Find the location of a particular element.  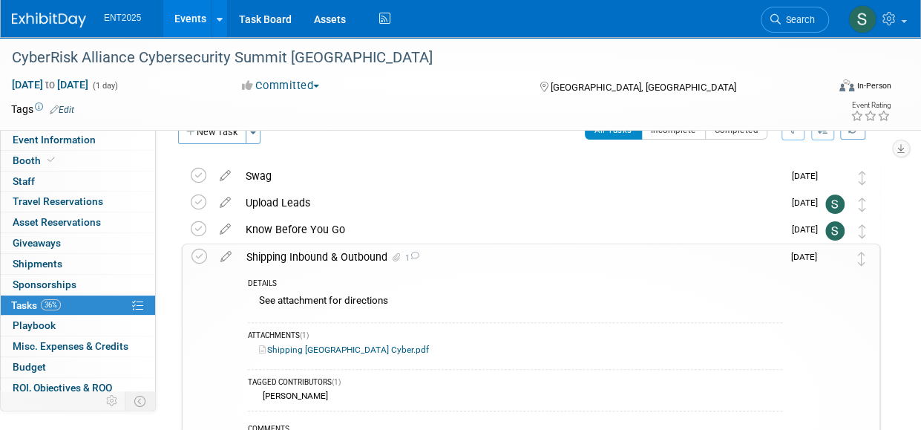

div: In-Person is located at coordinates (874, 85).